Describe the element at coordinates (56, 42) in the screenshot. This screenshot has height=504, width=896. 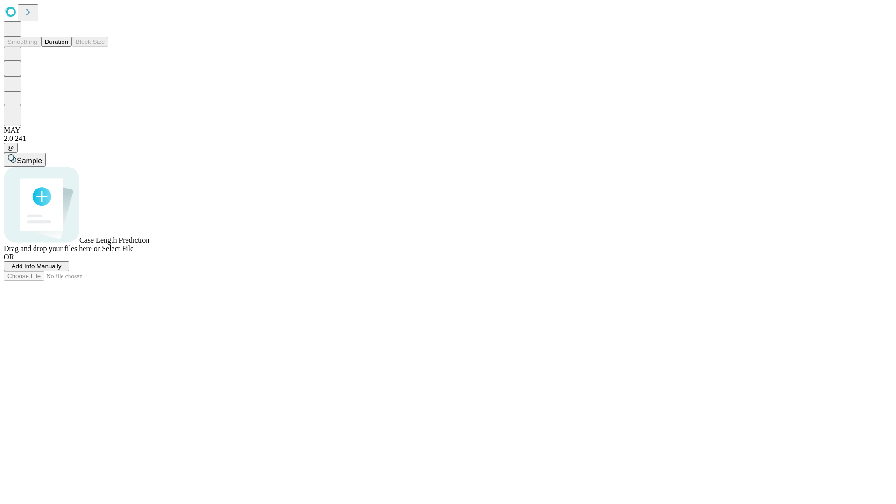
I see `button: Duration` at that location.